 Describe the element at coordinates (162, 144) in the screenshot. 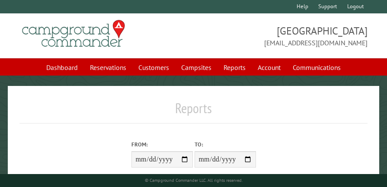

I see `label: From:` at that location.